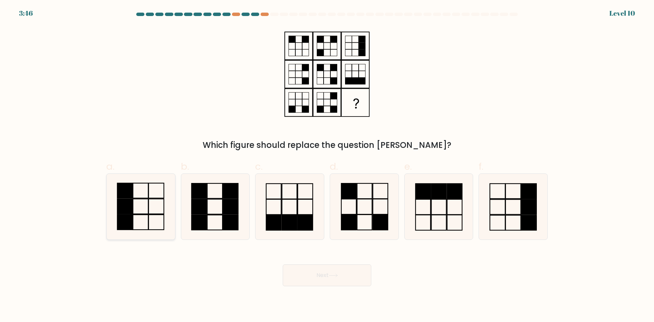 Image resolution: width=654 pixels, height=322 pixels. I want to click on span: b., so click(185, 166).